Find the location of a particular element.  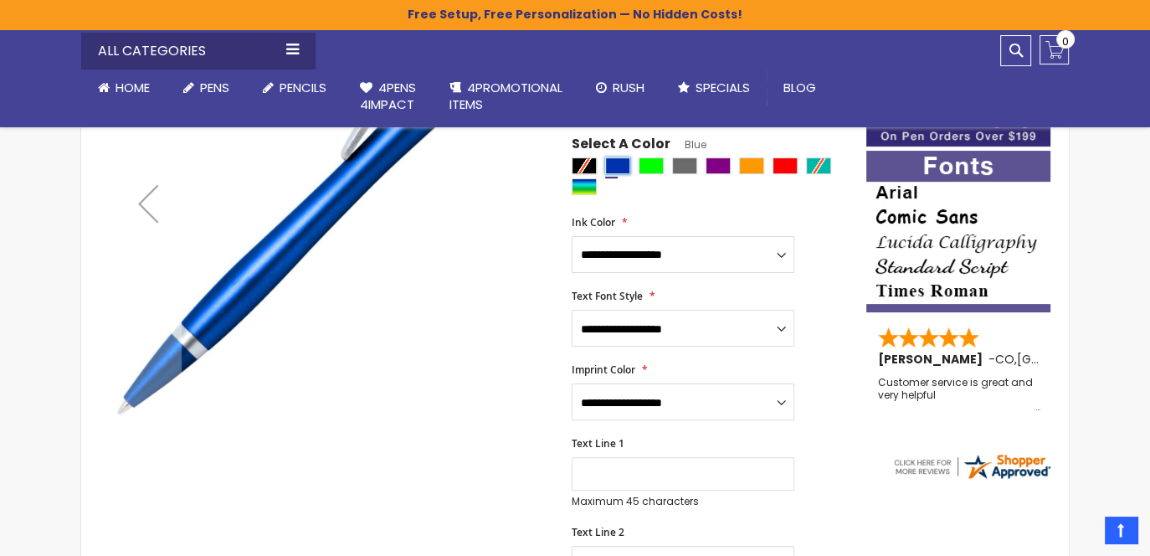

a: Home is located at coordinates (124, 88).